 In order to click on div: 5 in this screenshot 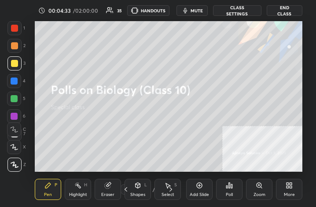, I will do `click(16, 98)`.